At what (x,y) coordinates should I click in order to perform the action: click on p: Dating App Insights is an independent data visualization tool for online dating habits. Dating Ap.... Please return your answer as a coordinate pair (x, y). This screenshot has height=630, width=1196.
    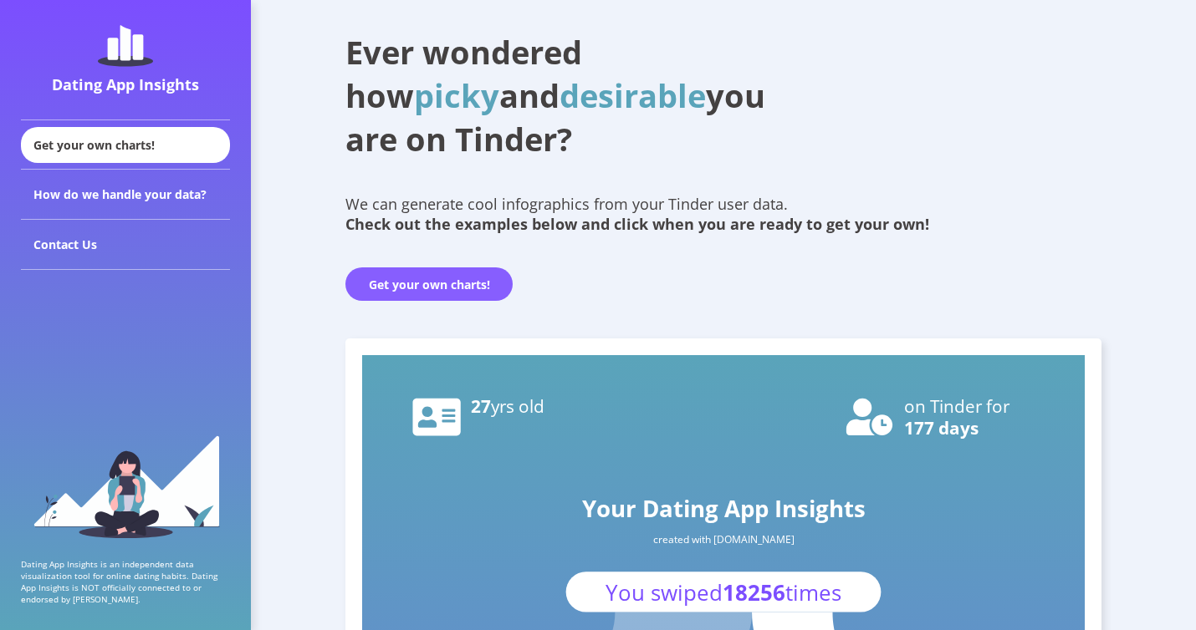
    Looking at the image, I should click on (125, 582).